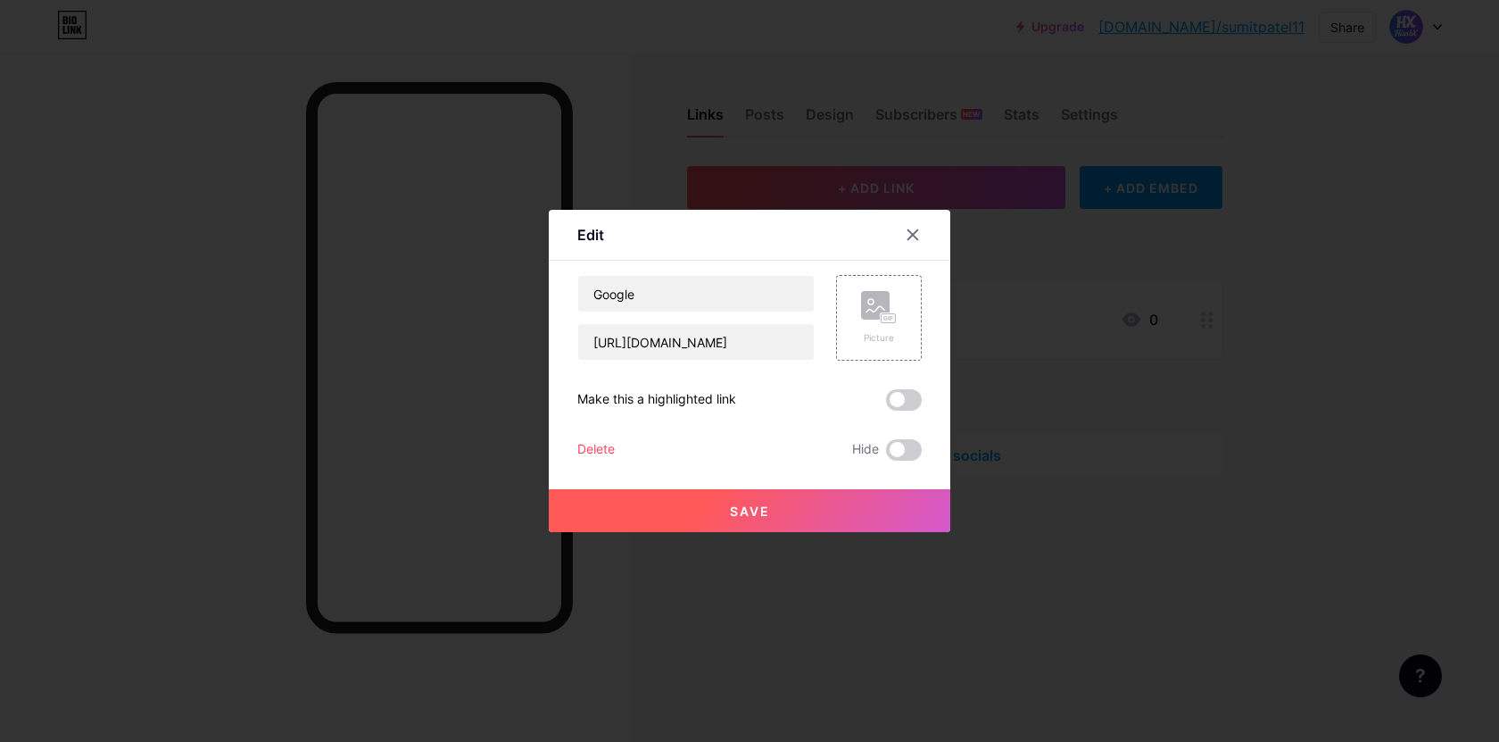 The height and width of the screenshot is (742, 1499). I want to click on input: Title, so click(696, 294).